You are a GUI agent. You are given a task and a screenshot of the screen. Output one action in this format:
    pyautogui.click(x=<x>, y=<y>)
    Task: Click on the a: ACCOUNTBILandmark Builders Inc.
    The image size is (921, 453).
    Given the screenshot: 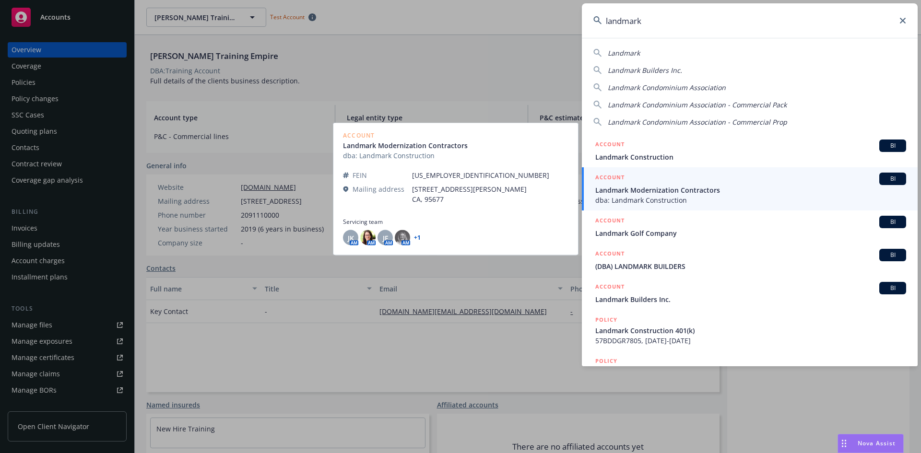 What is the action you would take?
    pyautogui.click(x=750, y=293)
    